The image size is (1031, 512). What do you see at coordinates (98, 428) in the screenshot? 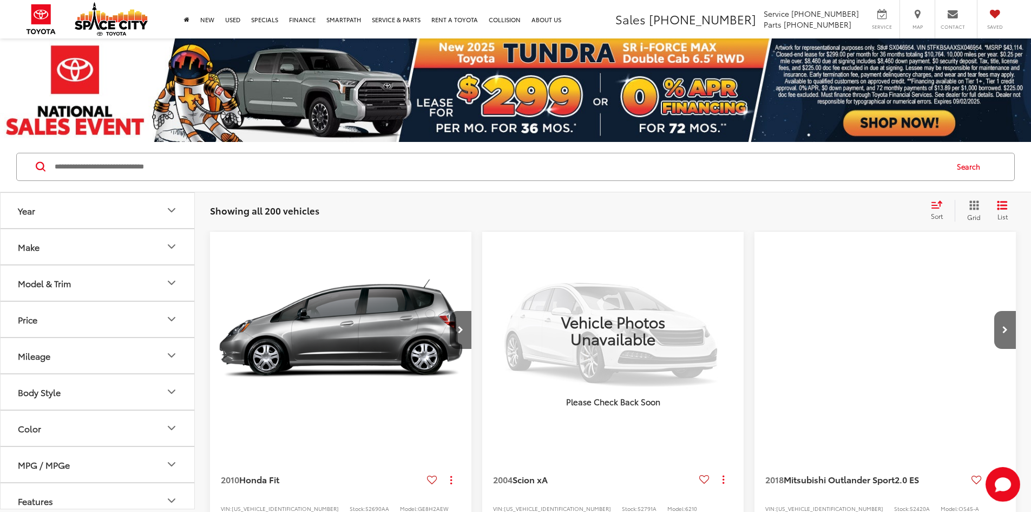
I see `button: ColorColor` at bounding box center [98, 428].